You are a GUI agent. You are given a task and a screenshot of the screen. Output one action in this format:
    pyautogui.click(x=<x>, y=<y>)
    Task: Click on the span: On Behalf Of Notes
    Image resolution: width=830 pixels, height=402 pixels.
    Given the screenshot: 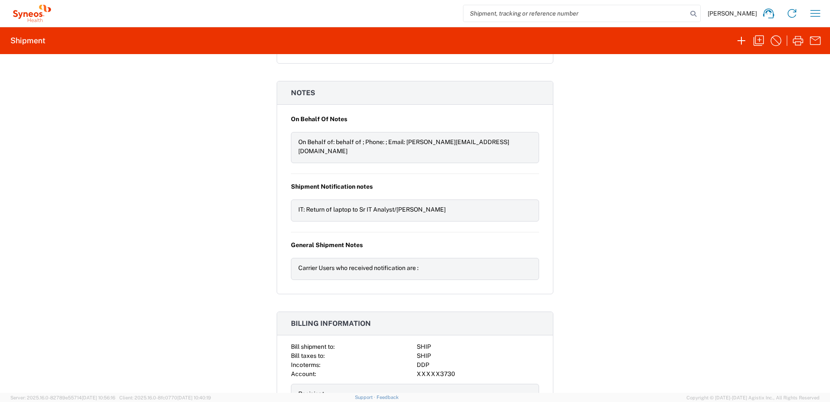 What is the action you would take?
    pyautogui.click(x=319, y=119)
    